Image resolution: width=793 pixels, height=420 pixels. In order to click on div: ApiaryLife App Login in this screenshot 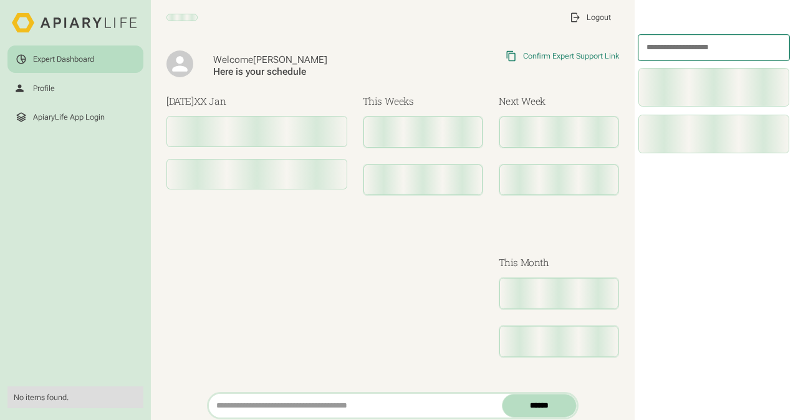, I will do `click(69, 117)`.